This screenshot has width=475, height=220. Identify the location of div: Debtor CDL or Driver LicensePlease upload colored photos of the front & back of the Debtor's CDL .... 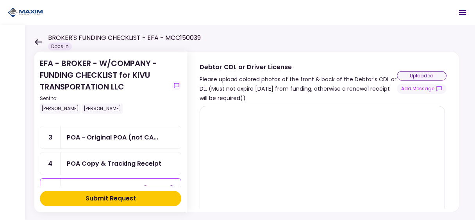
(323, 132).